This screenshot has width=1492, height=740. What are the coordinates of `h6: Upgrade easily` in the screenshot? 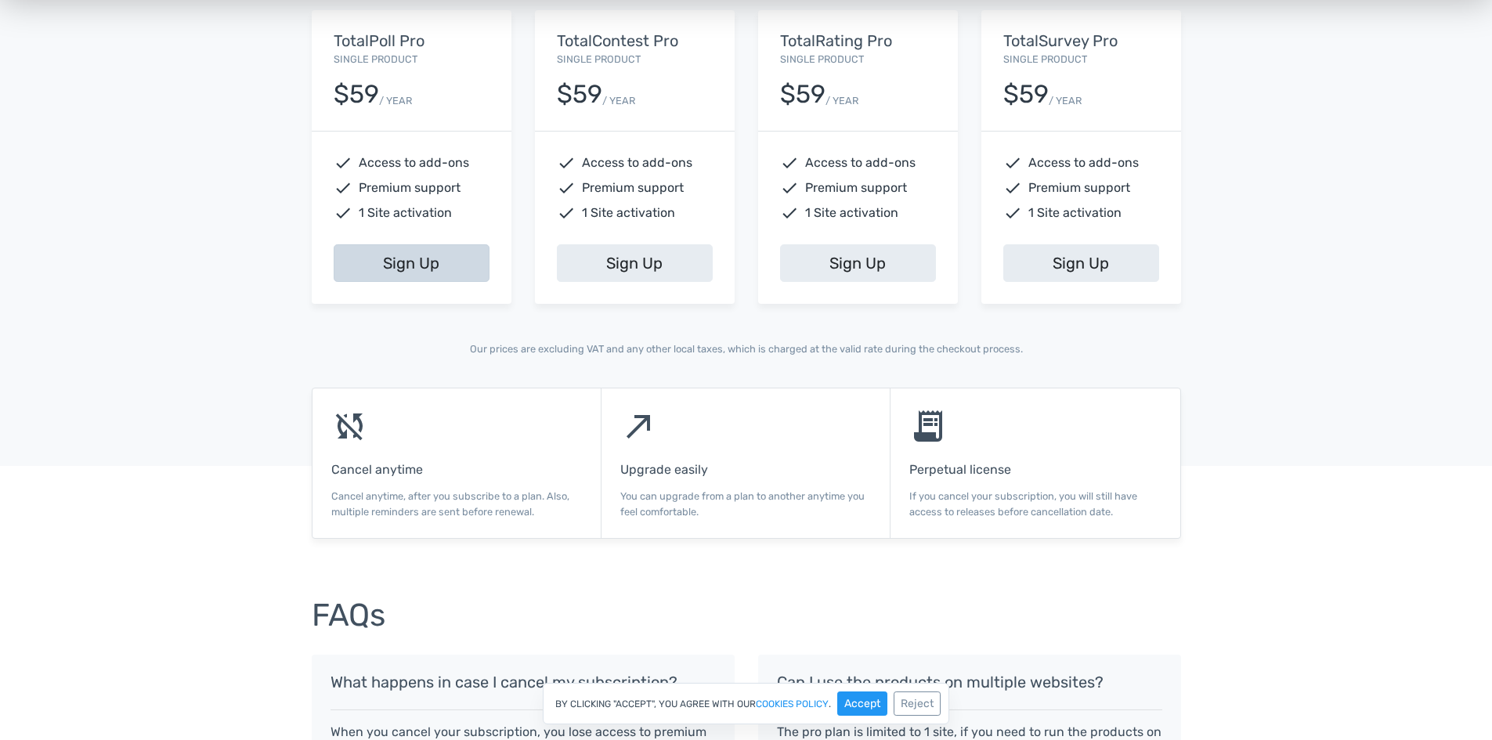 It's located at (746, 470).